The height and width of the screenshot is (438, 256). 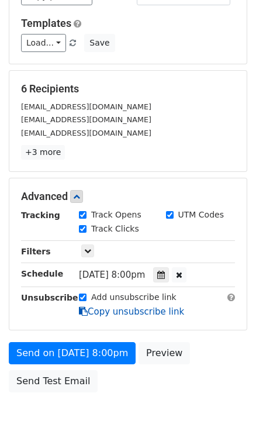 I want to click on label: Add unsubscribe link, so click(x=134, y=297).